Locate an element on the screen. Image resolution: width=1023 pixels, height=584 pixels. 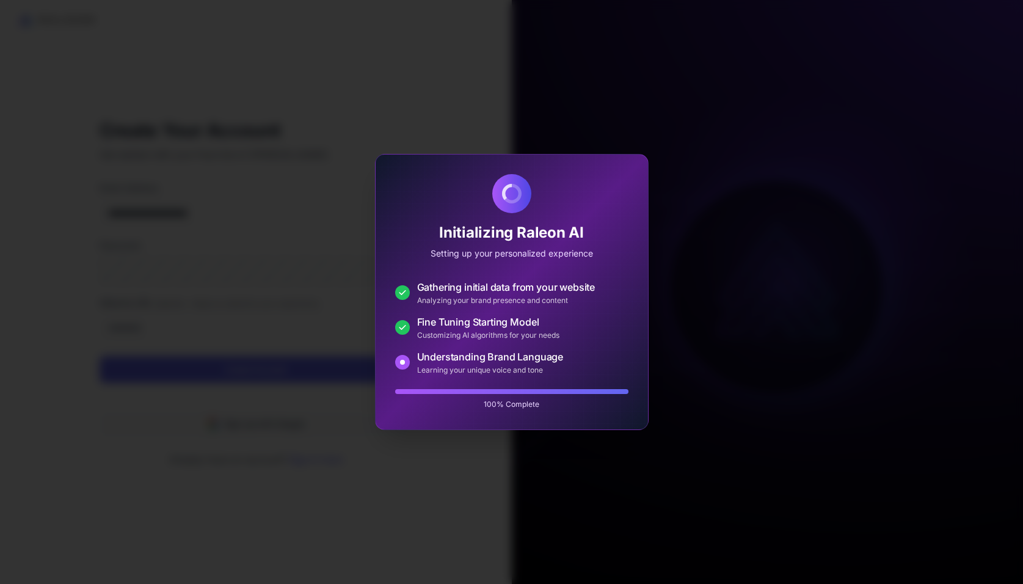
p: Fine Tuning Starting Model is located at coordinates (523, 322).